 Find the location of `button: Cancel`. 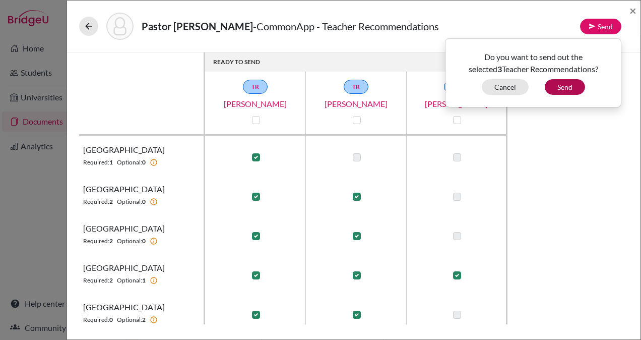

button: Cancel is located at coordinates (505, 87).